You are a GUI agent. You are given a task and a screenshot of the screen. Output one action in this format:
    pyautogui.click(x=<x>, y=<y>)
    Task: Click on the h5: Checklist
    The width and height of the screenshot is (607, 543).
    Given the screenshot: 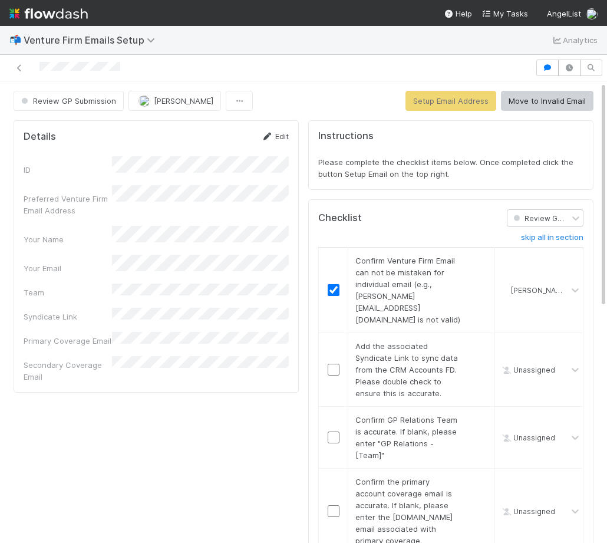 What is the action you would take?
    pyautogui.click(x=340, y=218)
    